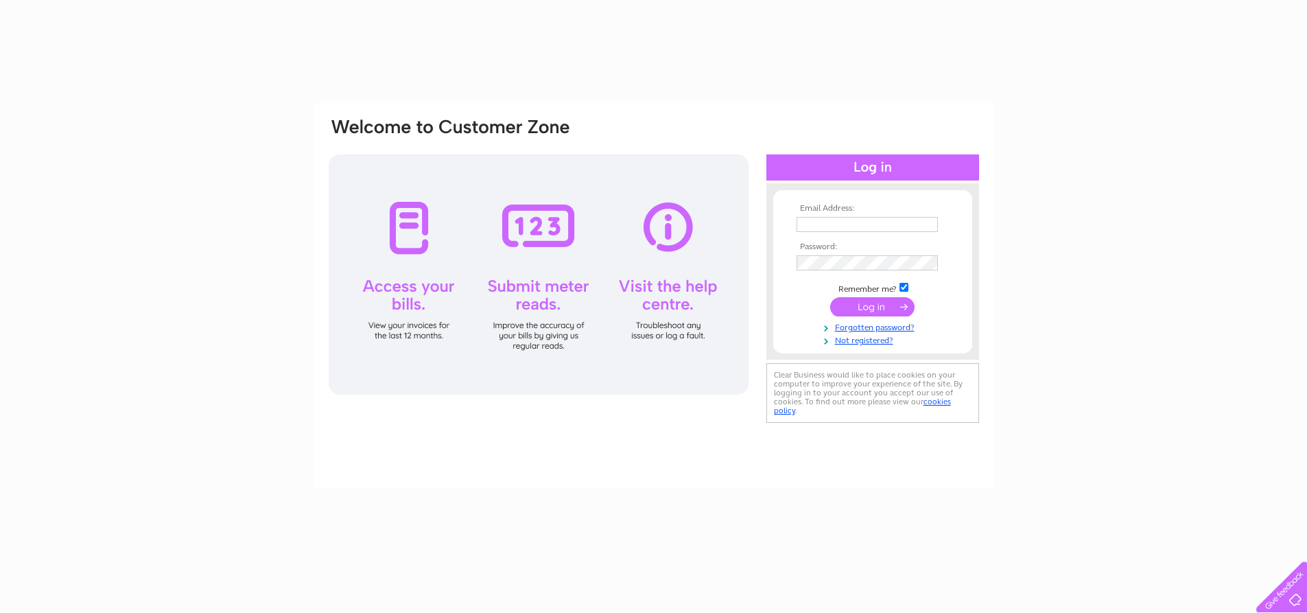  Describe the element at coordinates (872, 209) in the screenshot. I see `th: Email Address:` at that location.